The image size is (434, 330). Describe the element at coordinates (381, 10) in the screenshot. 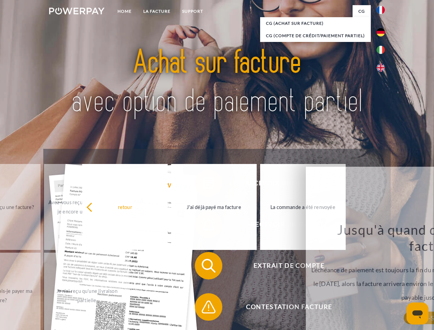

I see `img: fr` at that location.